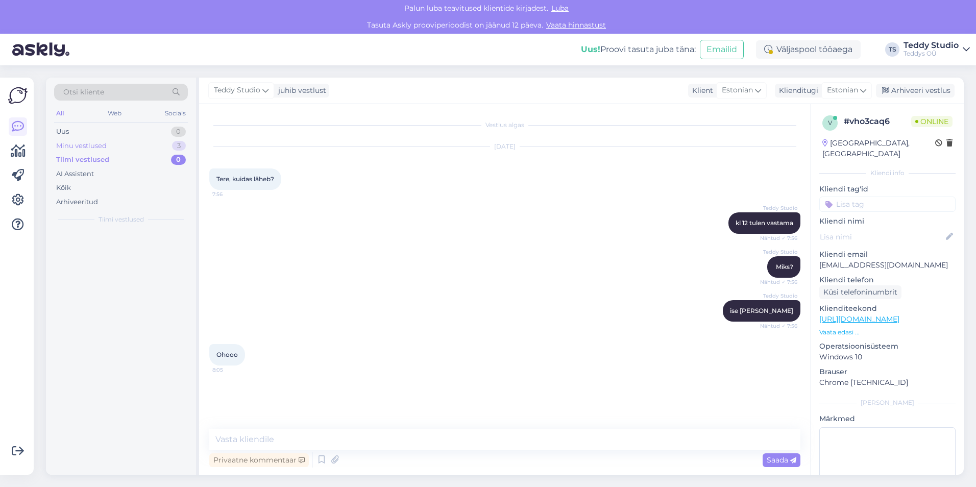  I want to click on div: juhib vestlust, so click(300, 90).